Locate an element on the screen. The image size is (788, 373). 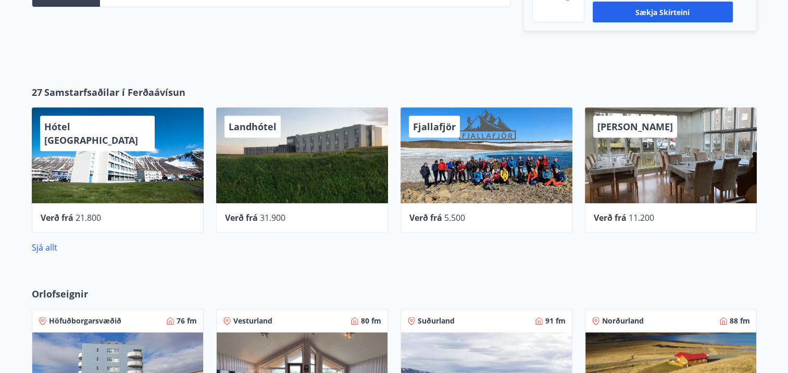
span: Fjallafjör is located at coordinates (434, 127).